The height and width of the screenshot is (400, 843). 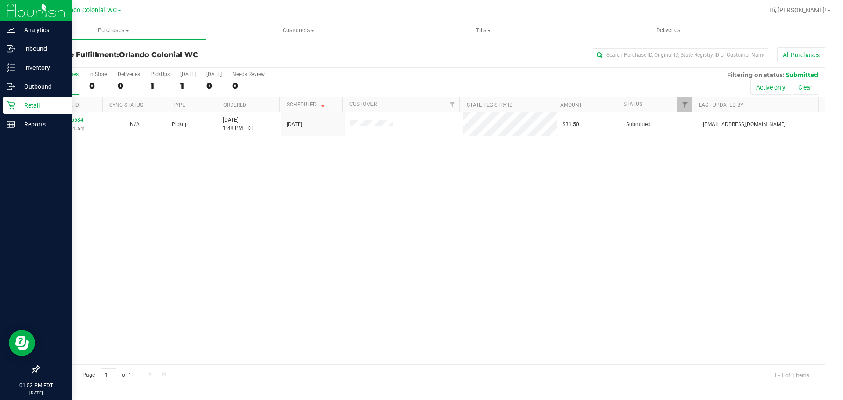 I want to click on p: Analytics, so click(x=42, y=30).